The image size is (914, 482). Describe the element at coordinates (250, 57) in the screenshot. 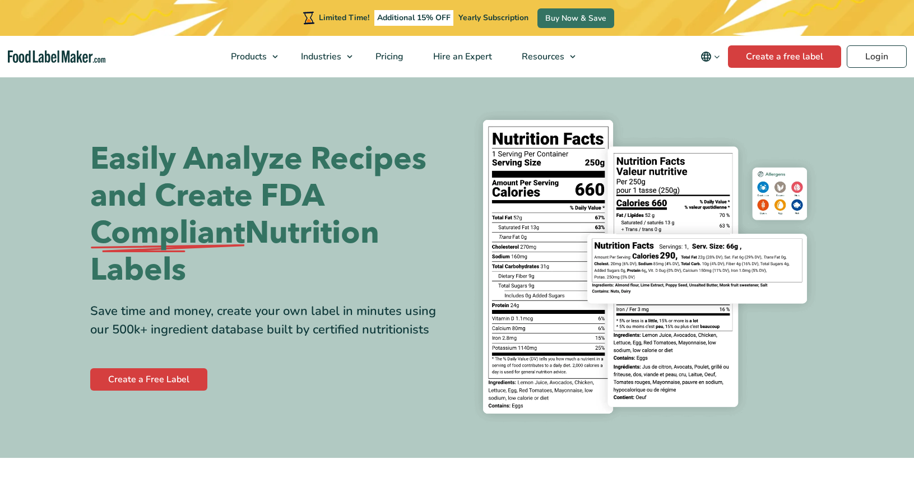

I see `a: Products` at that location.